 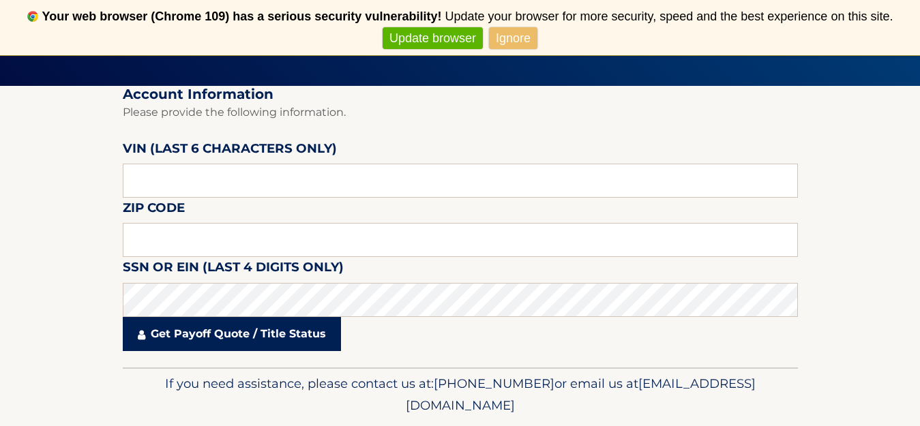 What do you see at coordinates (153, 210) in the screenshot?
I see `label: Zip Code` at bounding box center [153, 210].